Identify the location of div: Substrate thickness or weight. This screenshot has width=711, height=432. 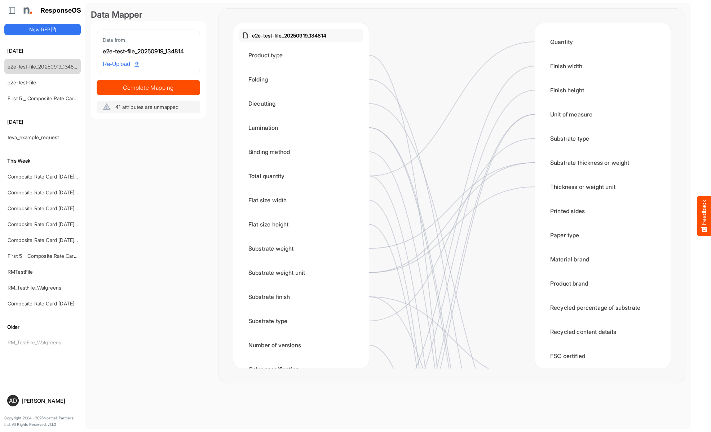
(603, 163).